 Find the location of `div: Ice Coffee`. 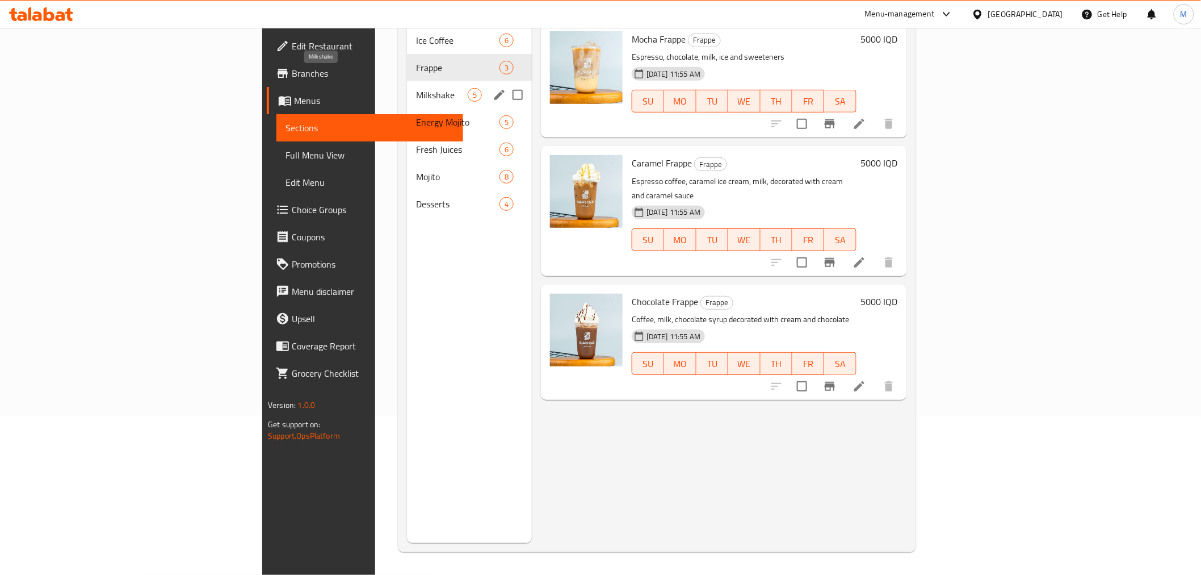

div: Ice Coffee is located at coordinates (458, 40).